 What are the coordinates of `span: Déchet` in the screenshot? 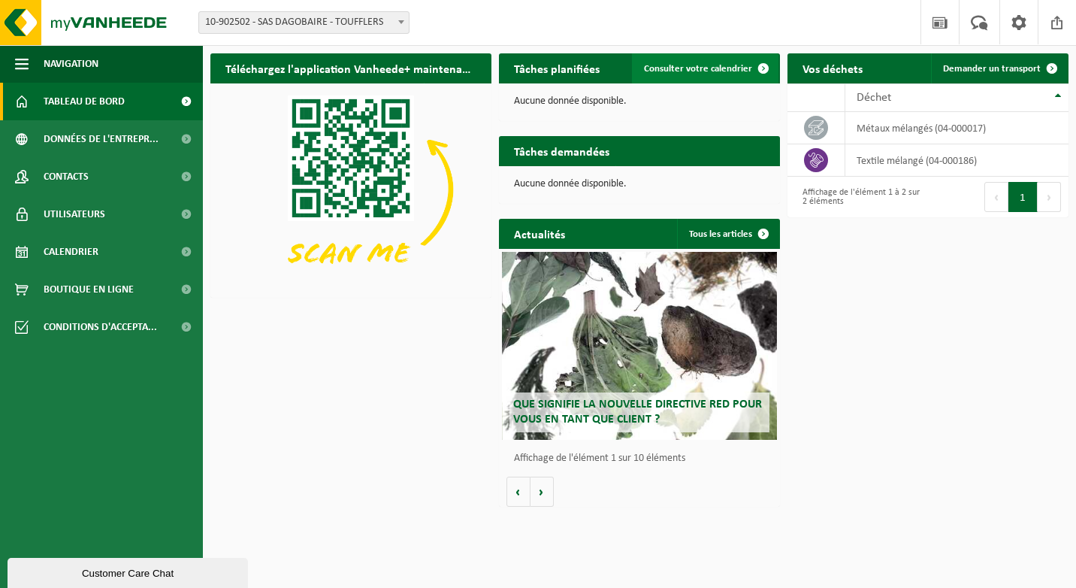 It's located at (874, 98).